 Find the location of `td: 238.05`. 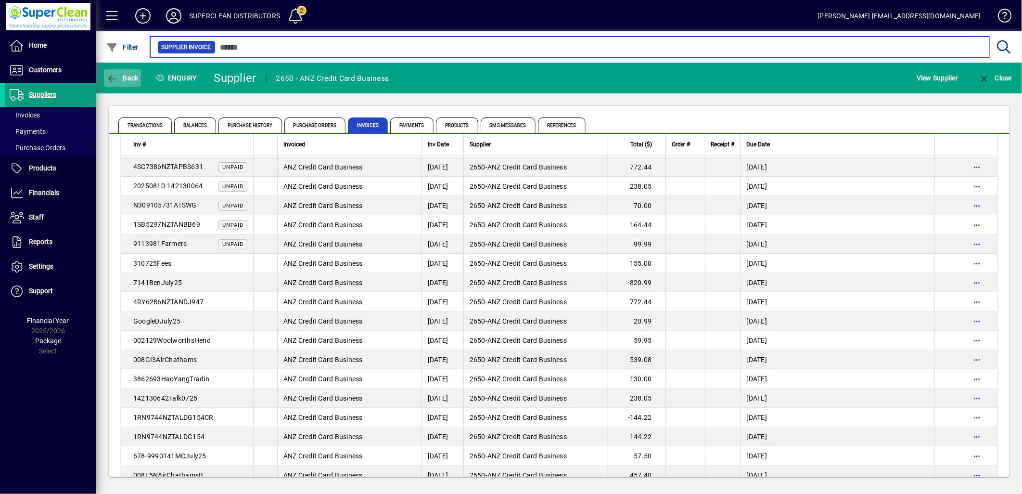

td: 238.05 is located at coordinates (637, 186).